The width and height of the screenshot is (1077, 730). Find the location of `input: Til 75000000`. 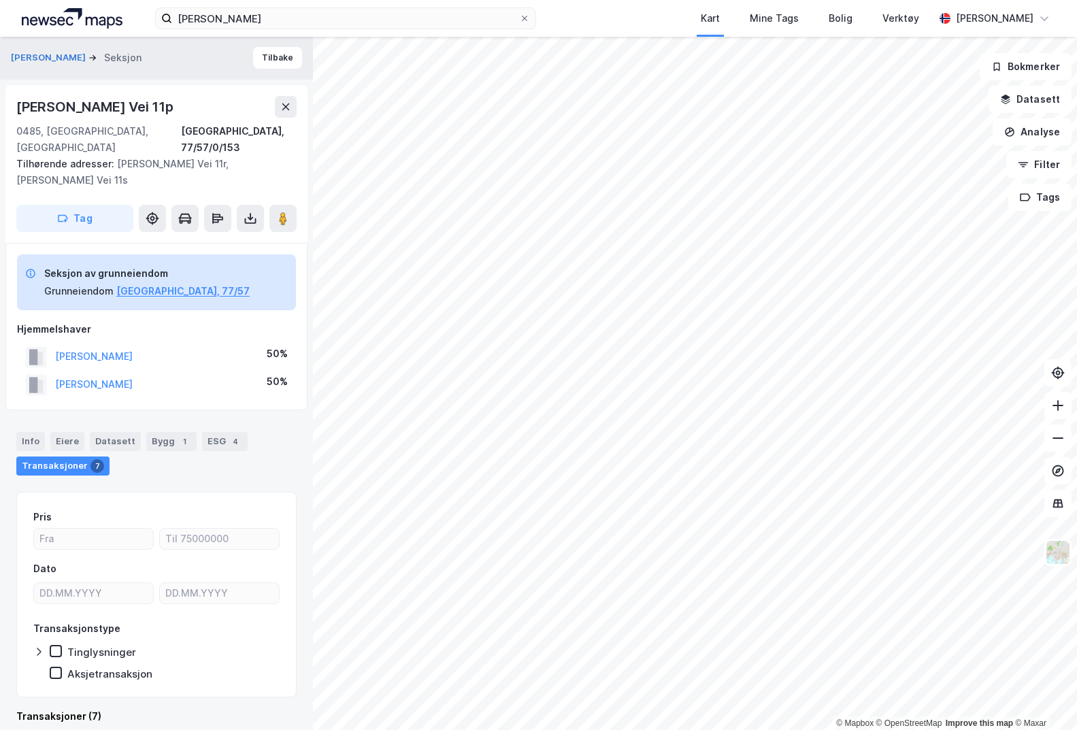

input: Til 75000000 is located at coordinates (219, 539).